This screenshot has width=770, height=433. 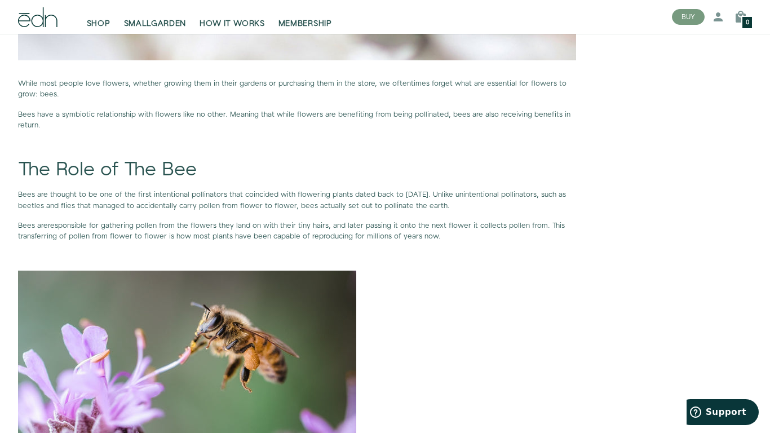 I want to click on a: SHOP, so click(x=99, y=17).